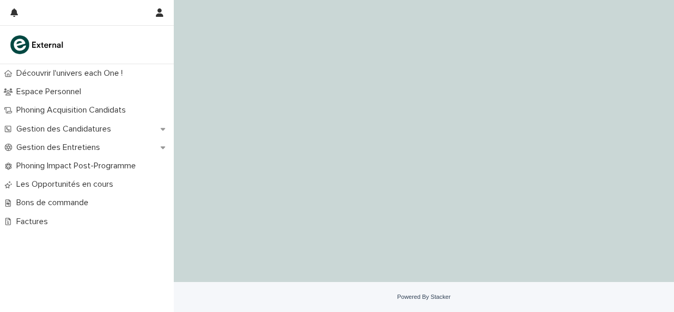  Describe the element at coordinates (78, 166) in the screenshot. I see `p: Phoning Impact Post-Programme` at that location.